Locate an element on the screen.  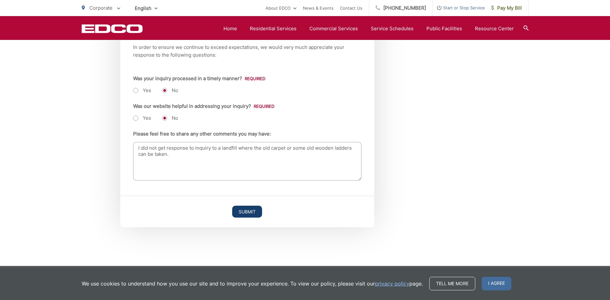
a: Service Schedules is located at coordinates (392, 29).